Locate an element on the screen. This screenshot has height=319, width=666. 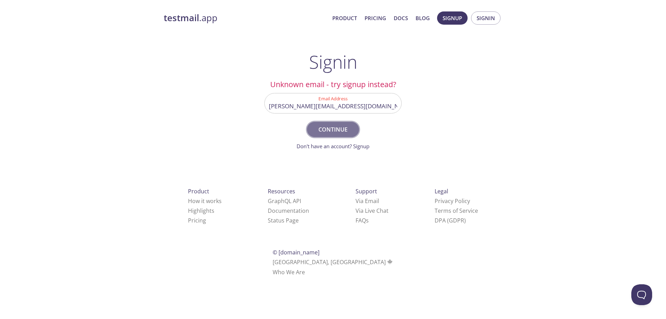
span: Support is located at coordinates (366, 191).